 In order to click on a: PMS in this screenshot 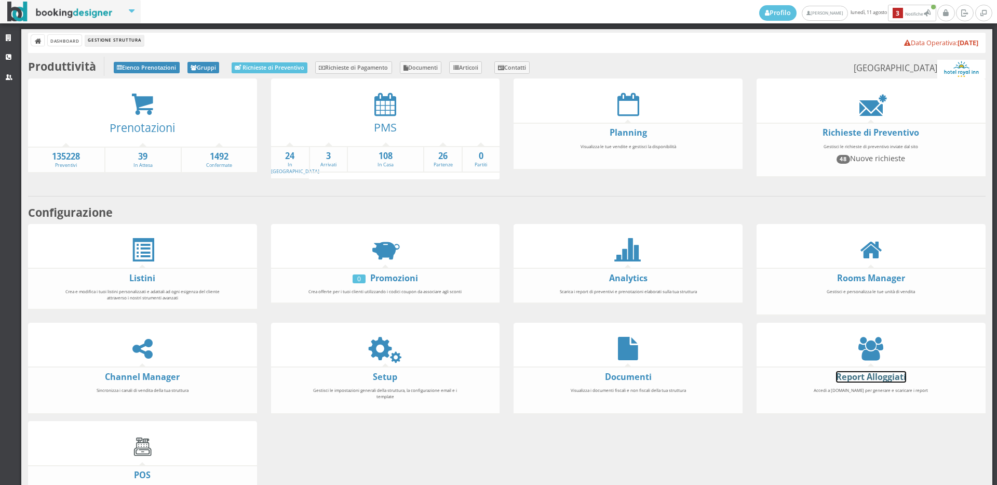, I will do `click(385, 127)`.